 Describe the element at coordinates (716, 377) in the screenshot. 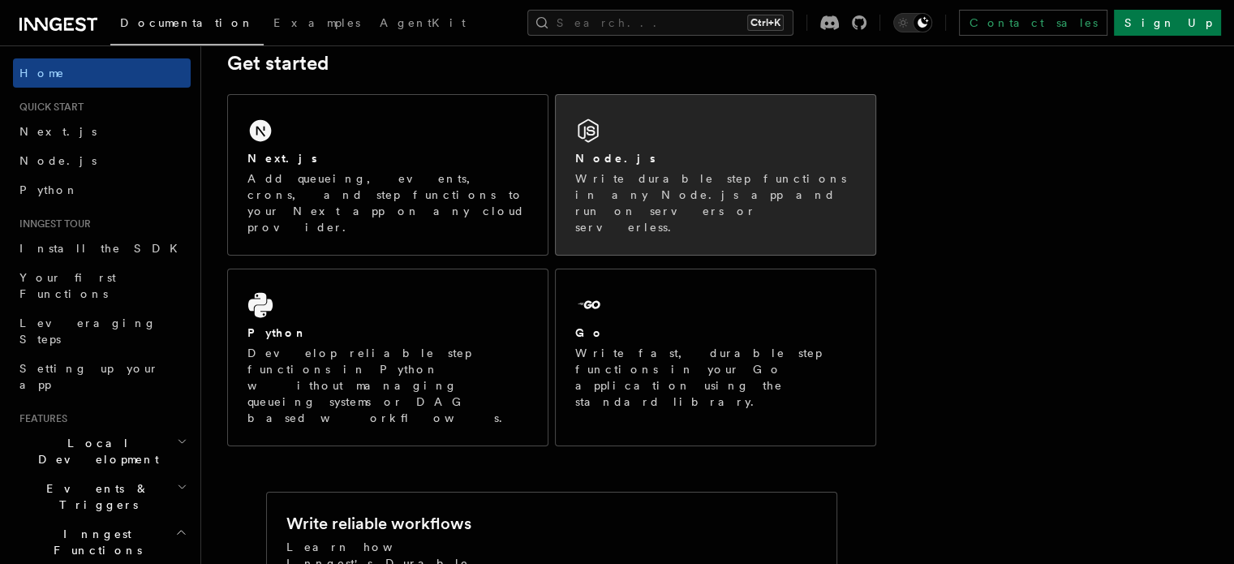

I see `p: Write fast, durable step functions in your Go application using the standard library.` at that location.